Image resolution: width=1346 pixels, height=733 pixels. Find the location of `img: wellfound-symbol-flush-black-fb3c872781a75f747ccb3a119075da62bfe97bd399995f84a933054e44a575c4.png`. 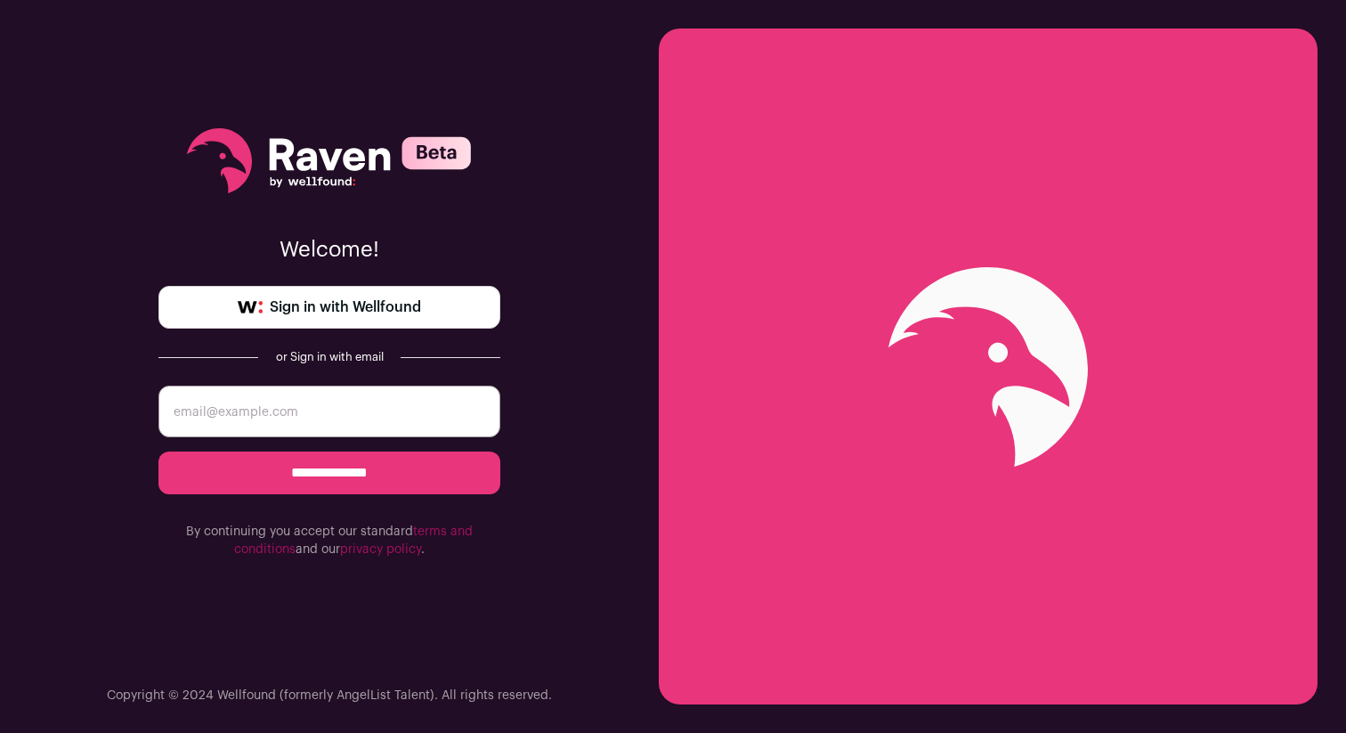

img: wellfound-symbol-flush-black-fb3c872781a75f747ccb3a119075da62bfe97bd399995f84a933054e44a575c4.png is located at coordinates (250, 307).